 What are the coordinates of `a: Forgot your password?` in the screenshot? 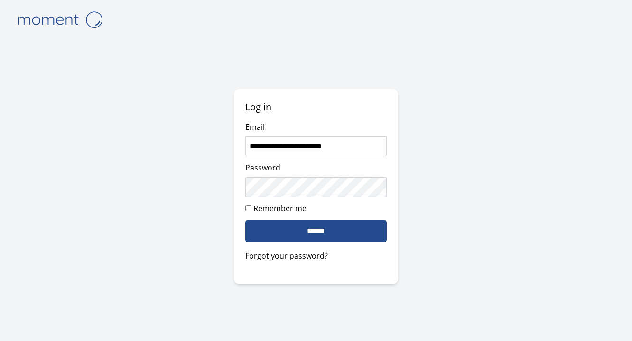 It's located at (316, 256).